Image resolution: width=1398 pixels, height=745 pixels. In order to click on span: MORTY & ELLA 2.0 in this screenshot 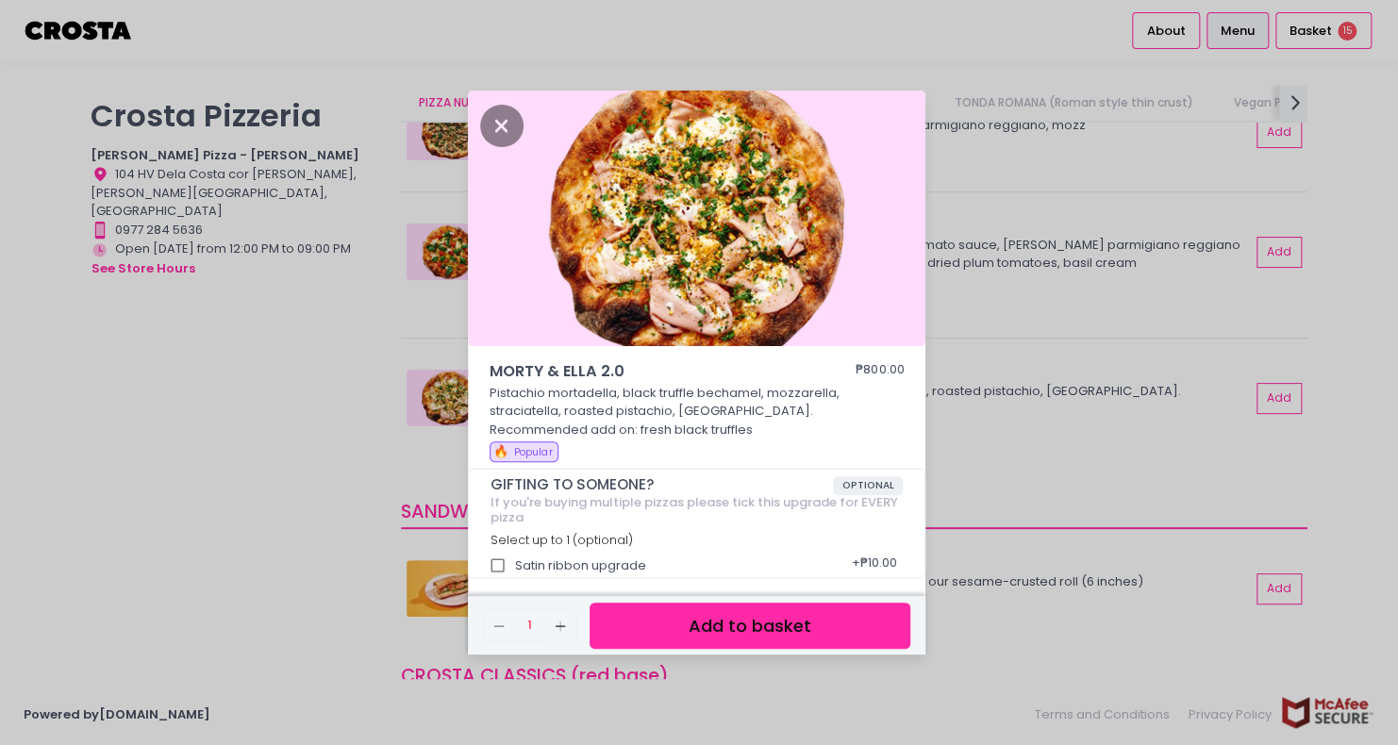, I will do `click(645, 372)`.